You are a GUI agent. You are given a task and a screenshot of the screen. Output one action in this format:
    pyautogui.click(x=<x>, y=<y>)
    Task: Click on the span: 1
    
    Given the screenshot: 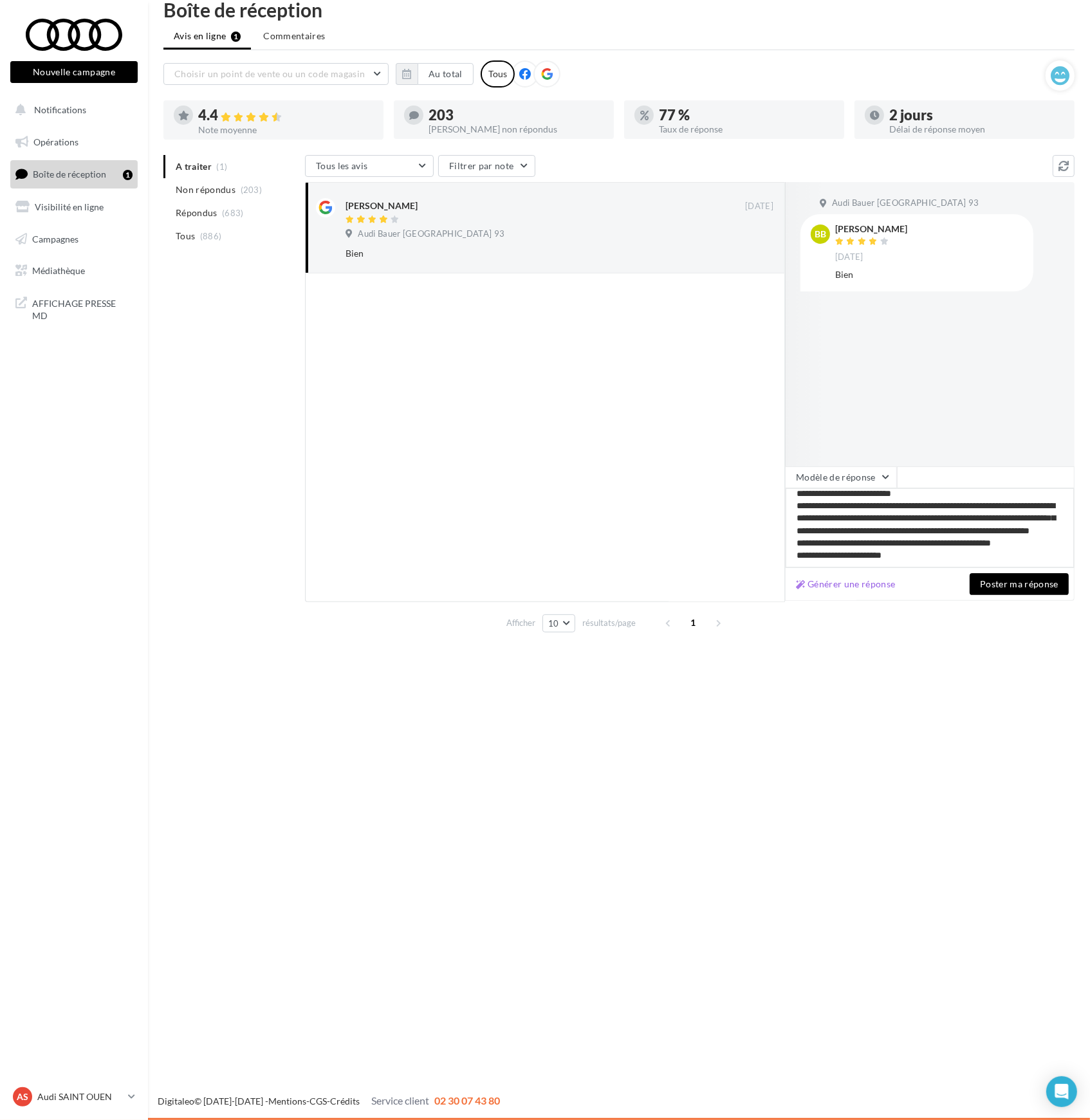 What is the action you would take?
    pyautogui.click(x=693, y=623)
    